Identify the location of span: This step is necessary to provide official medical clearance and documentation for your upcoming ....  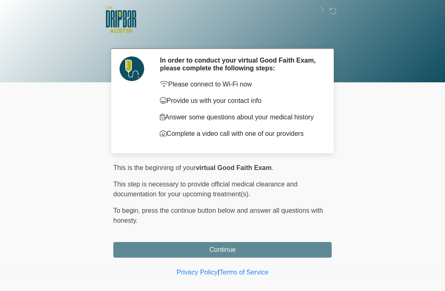
(205, 189).